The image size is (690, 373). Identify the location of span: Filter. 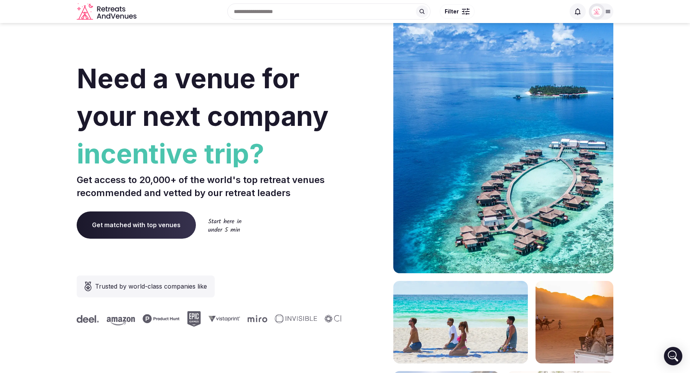
(451, 11).